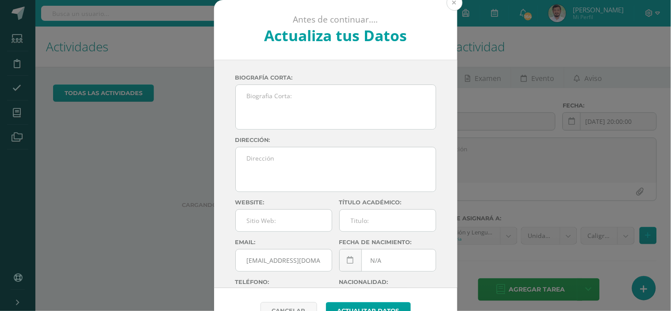  Describe the element at coordinates (387, 260) in the screenshot. I see `input: Fecha de Nacimiento:` at that location.